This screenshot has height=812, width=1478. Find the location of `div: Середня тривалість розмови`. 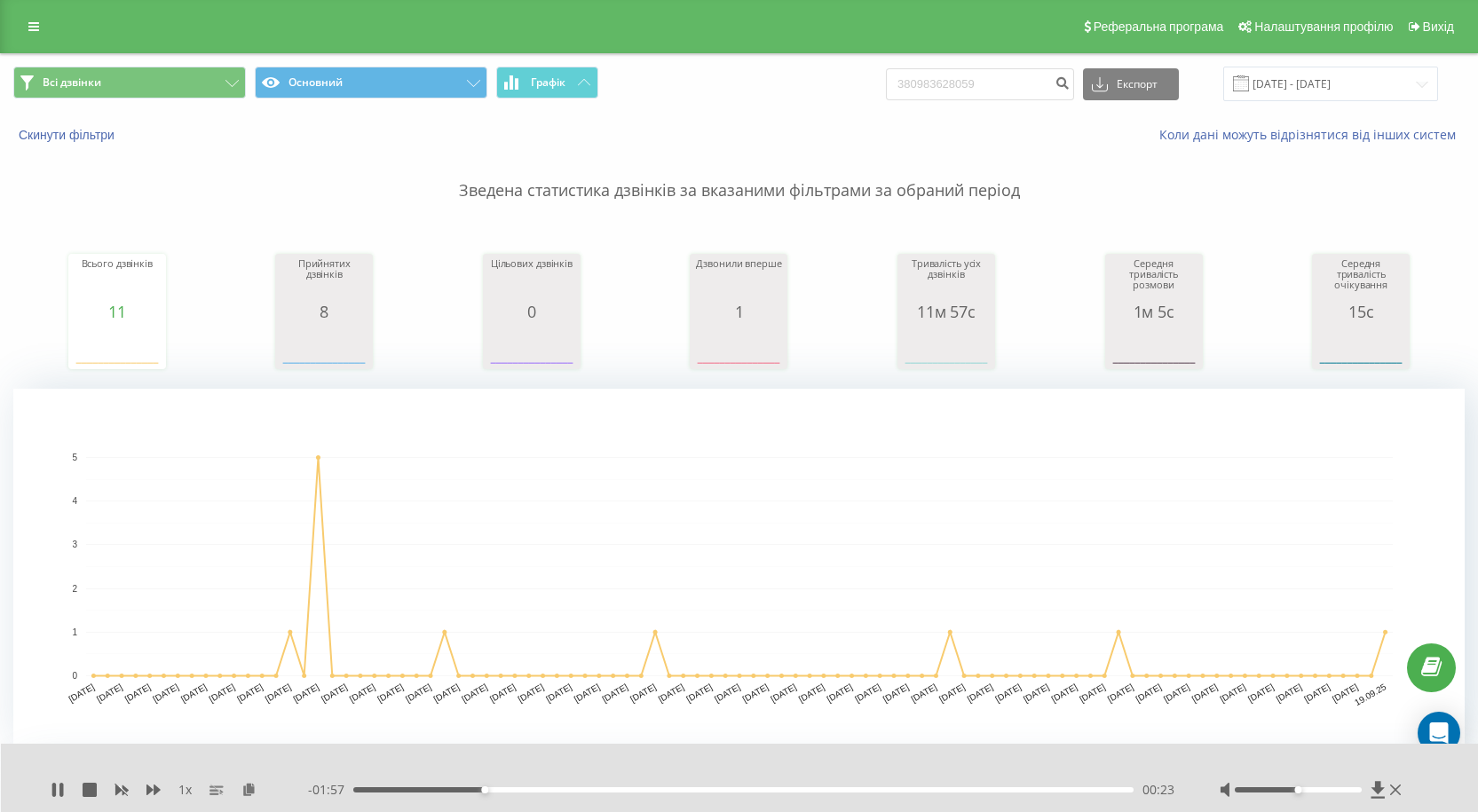

div: Середня тривалість розмови is located at coordinates (1154, 280).